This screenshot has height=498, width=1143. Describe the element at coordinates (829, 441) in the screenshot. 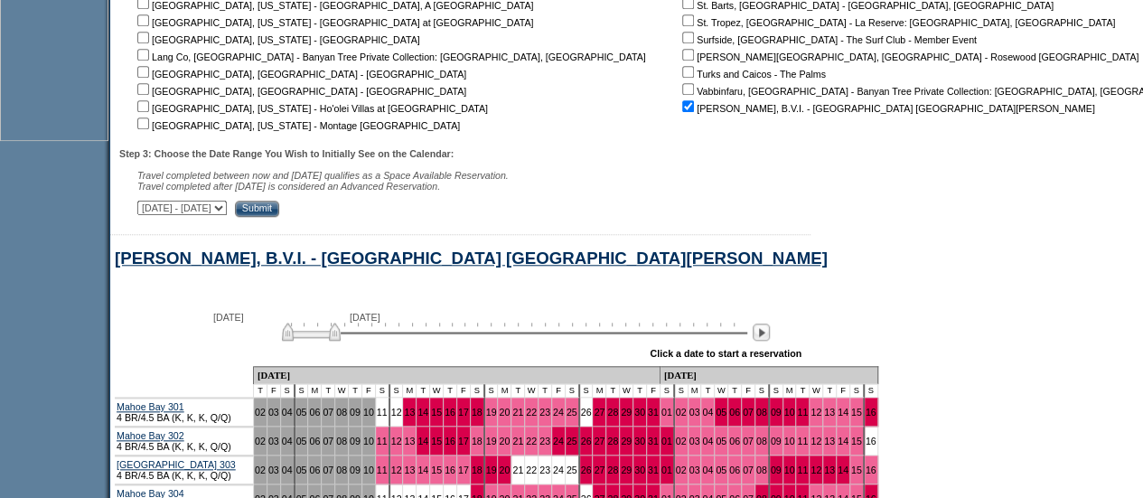

I see `a: 13` at that location.